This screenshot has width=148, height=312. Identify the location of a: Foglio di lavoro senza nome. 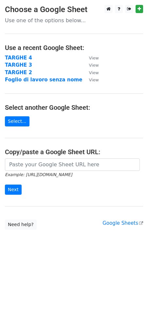
(43, 80).